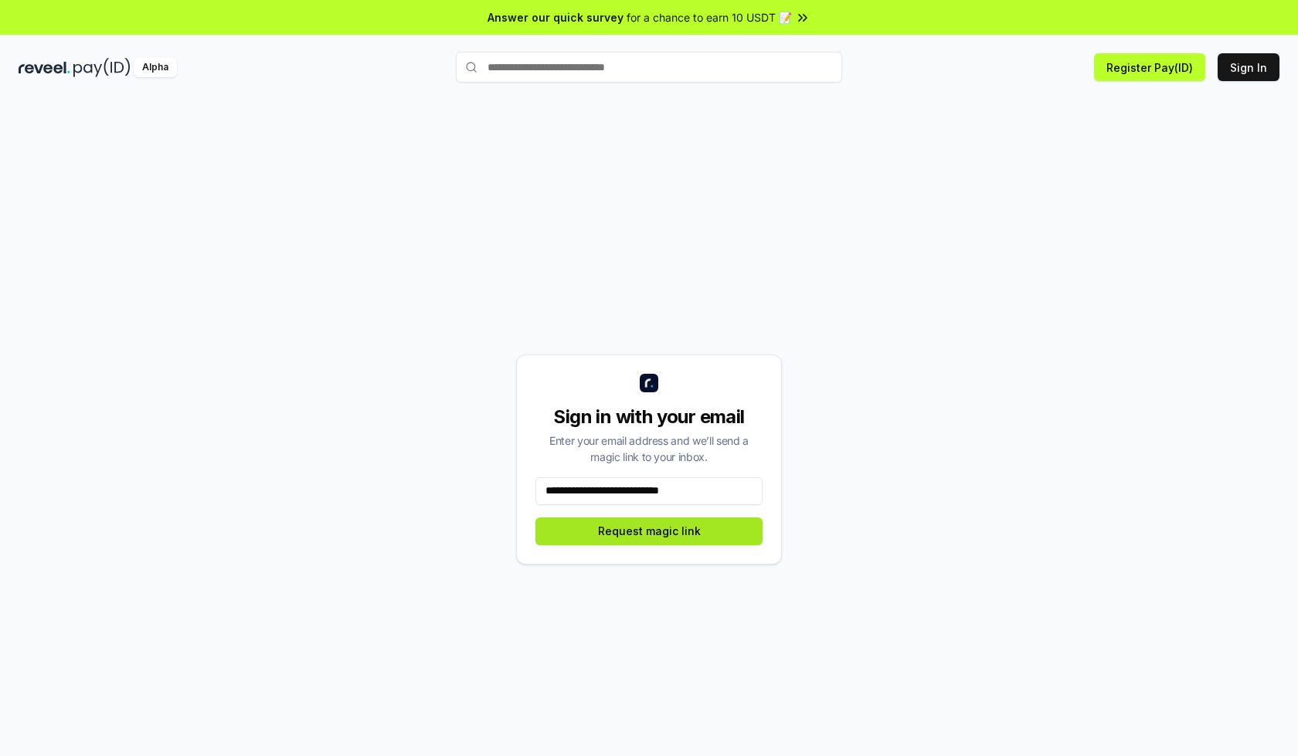  I want to click on img: pay_id, so click(102, 67).